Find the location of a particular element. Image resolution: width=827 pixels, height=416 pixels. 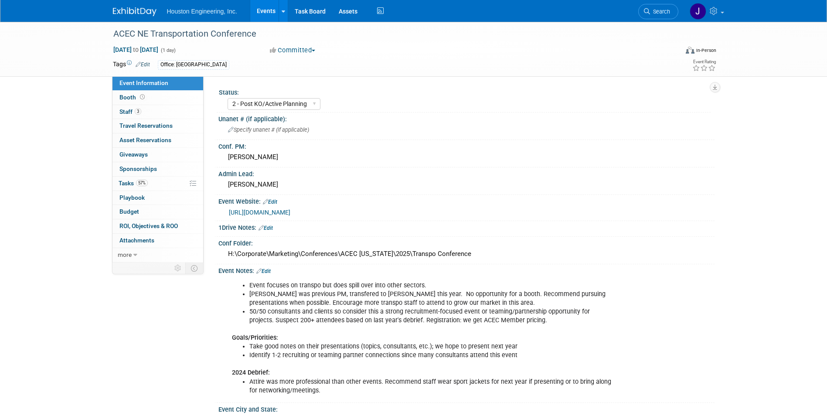

b: 2024 Debrief: is located at coordinates (251, 372).